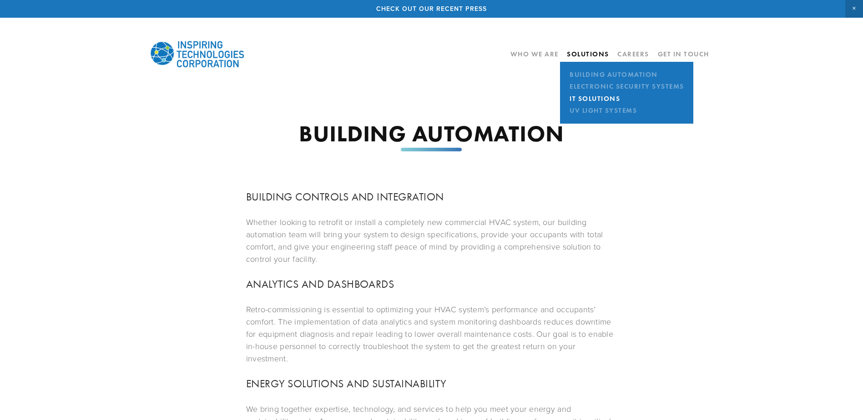 Image resolution: width=863 pixels, height=420 pixels. Describe the element at coordinates (431, 334) in the screenshot. I see `p: Retro-commissioning is essential to optimizing your HVAC system’s performance and occupants’ comf...` at that location.